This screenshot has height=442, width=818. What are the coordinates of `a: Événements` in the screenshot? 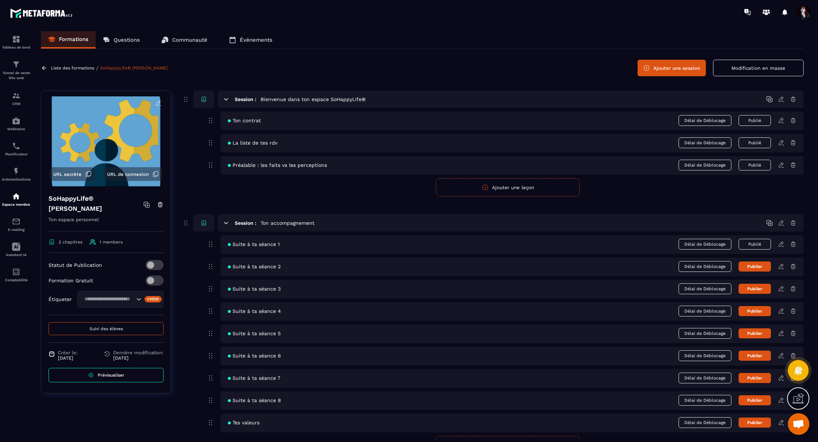 It's located at (251, 40).